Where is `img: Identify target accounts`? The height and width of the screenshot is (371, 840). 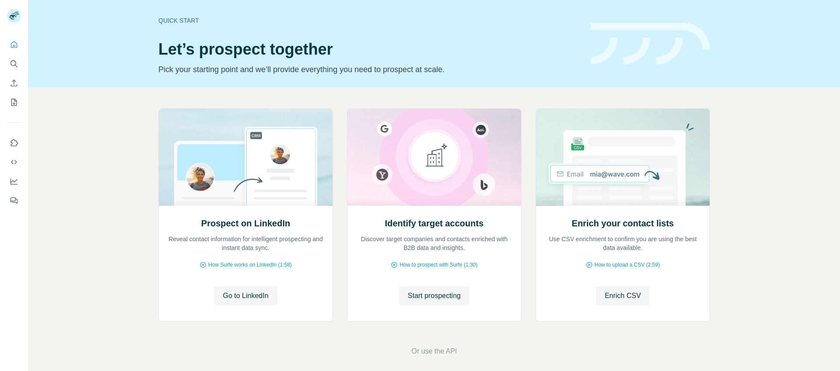
img: Identify target accounts is located at coordinates (434, 157).